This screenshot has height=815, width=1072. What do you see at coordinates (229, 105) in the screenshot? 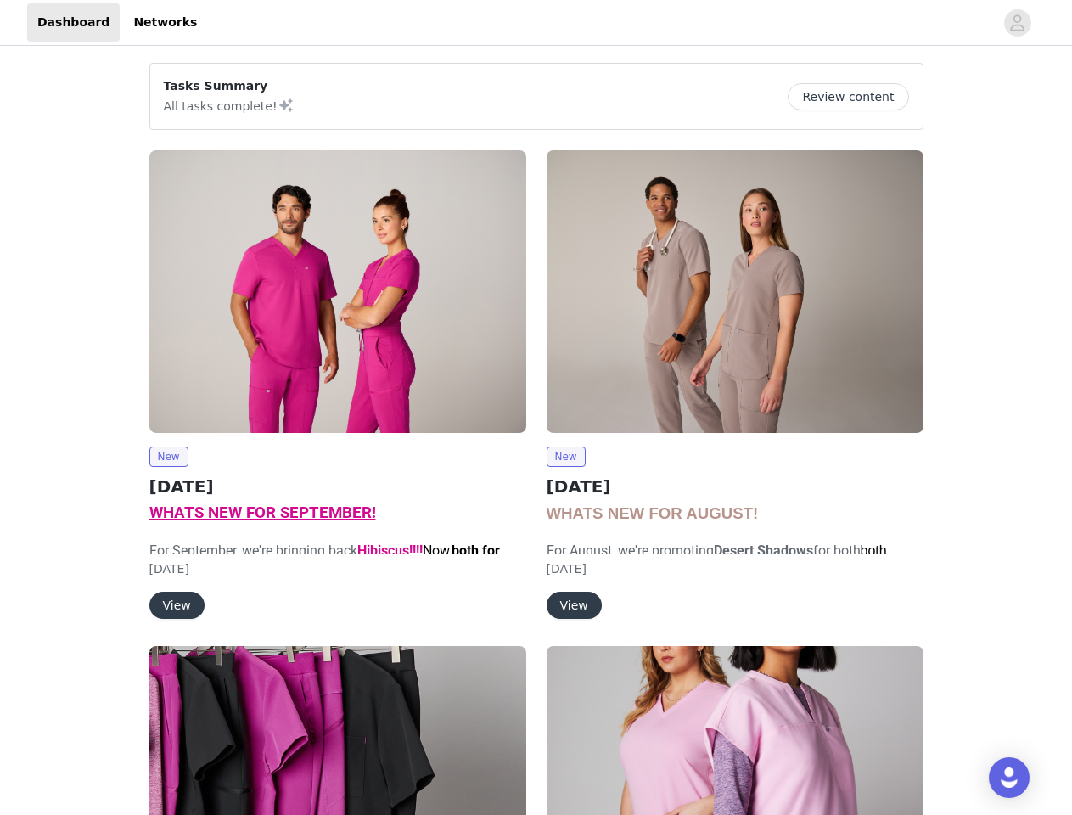
I see `p: All tasks complete!` at bounding box center [229, 105].